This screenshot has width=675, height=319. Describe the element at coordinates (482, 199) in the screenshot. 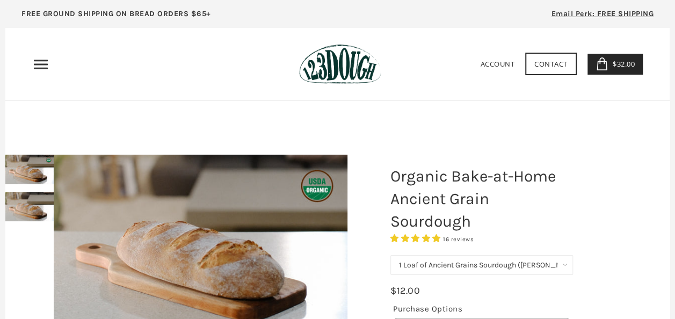

I see `h1: Organic Bake-at-Home Ancient Grain Sourdough` at that location.